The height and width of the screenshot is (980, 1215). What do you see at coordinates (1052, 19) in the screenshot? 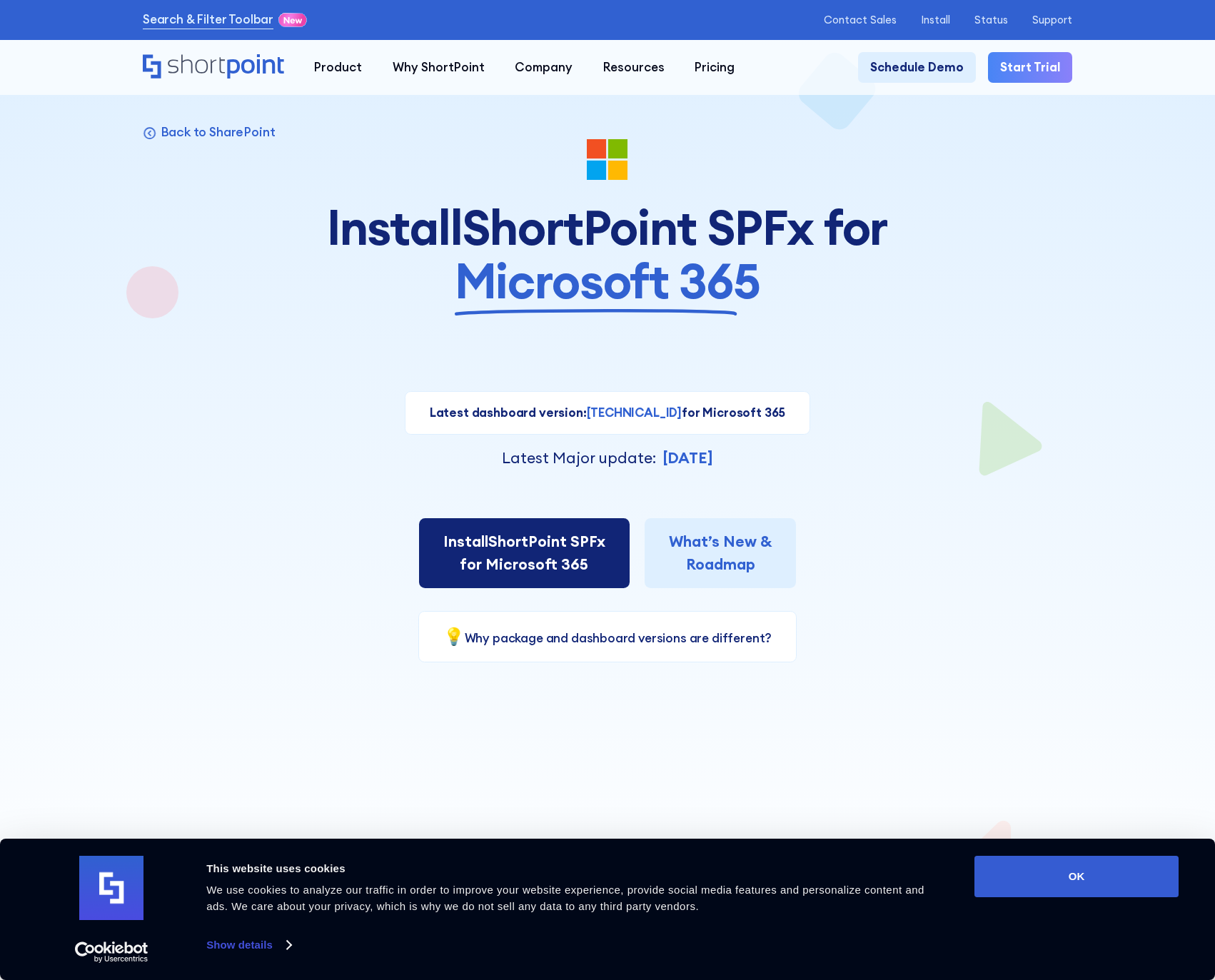
I see `p: Support` at bounding box center [1052, 19].